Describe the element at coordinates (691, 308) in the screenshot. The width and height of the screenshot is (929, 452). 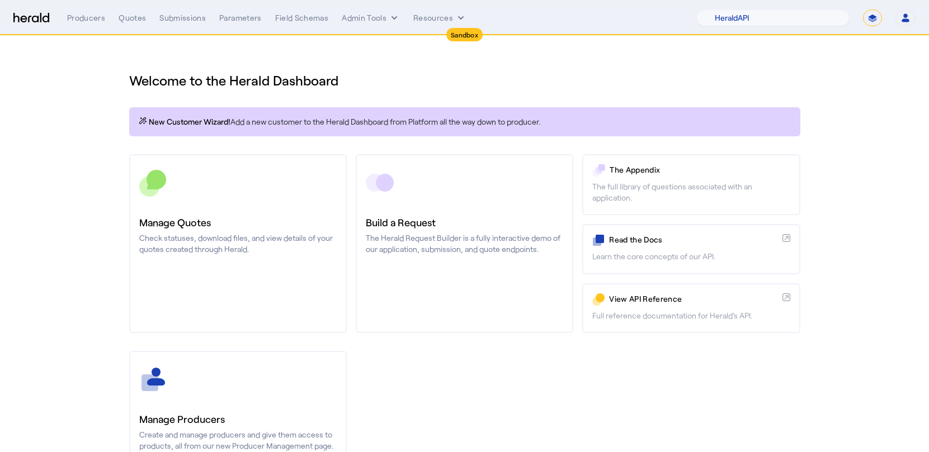
I see `a: View API ReferenceFull reference documentation for Herald's API.` at that location.